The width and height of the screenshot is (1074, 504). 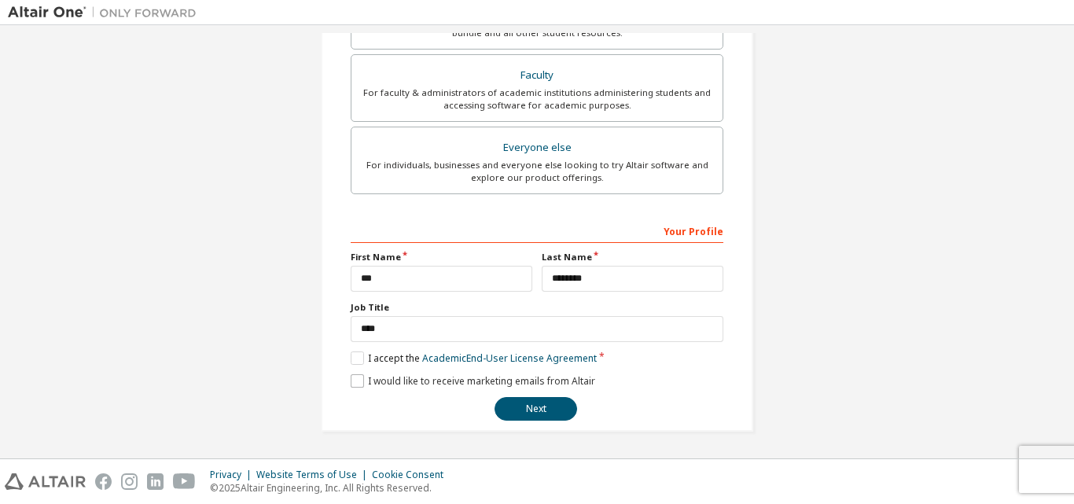 I want to click on label: First Name, so click(x=441, y=257).